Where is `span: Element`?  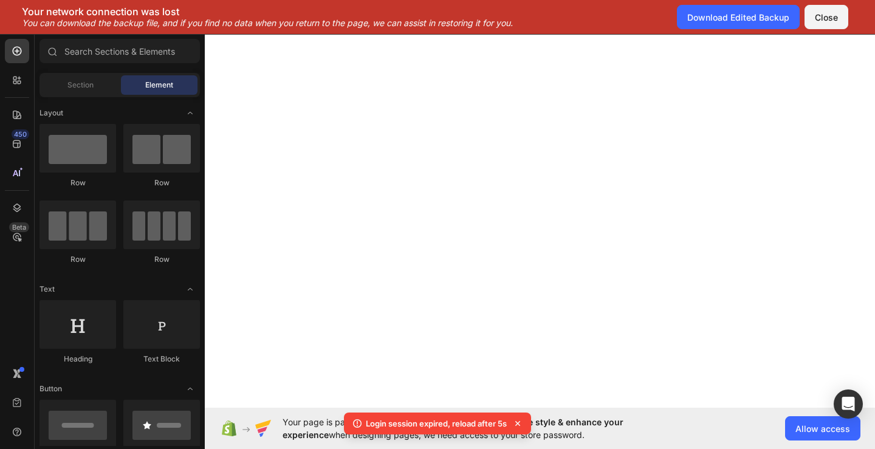
span: Element is located at coordinates (159, 85).